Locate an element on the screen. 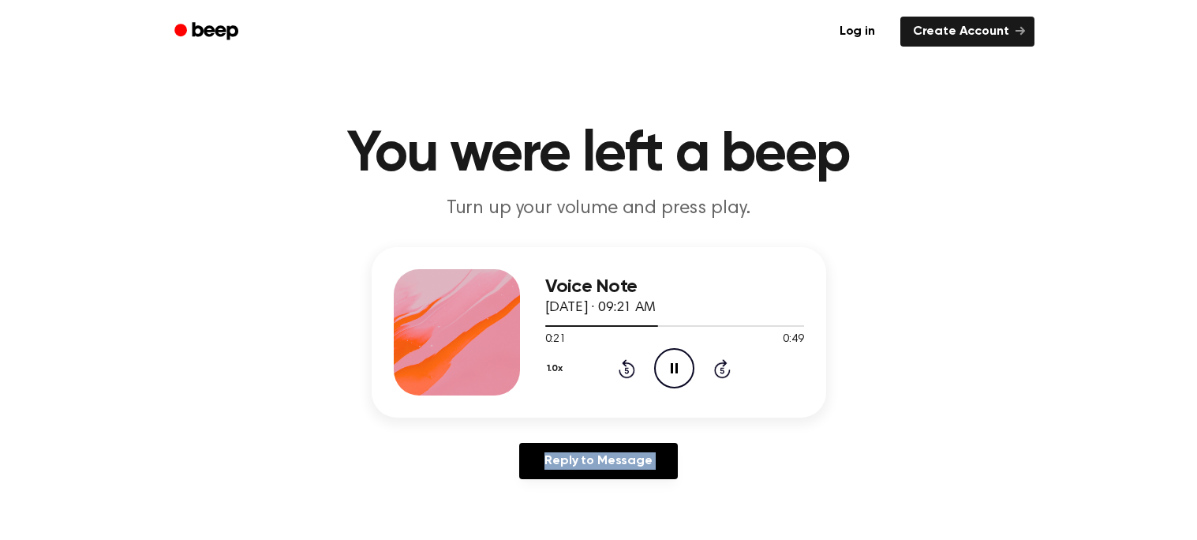  a: Log in is located at coordinates (857, 32).